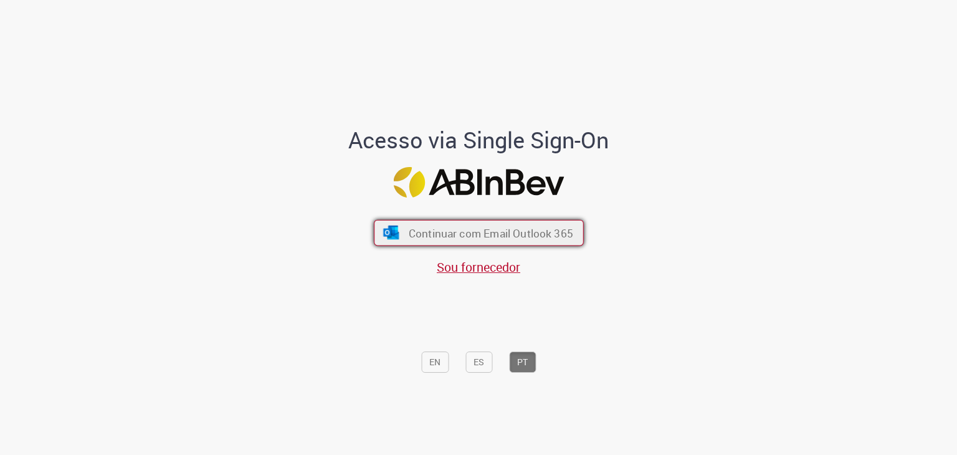 This screenshot has height=455, width=957. What do you see at coordinates (478, 140) in the screenshot?
I see `h1: Acesso via Single Sign-On` at bounding box center [478, 140].